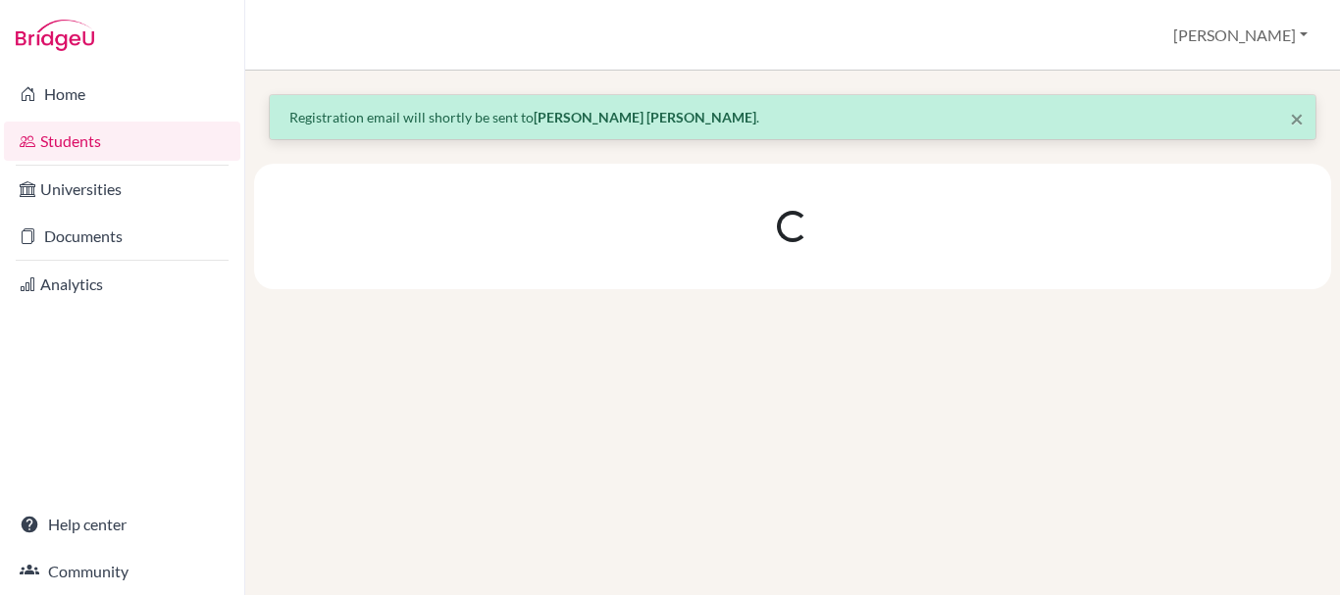 The image size is (1340, 595). I want to click on a: Help center, so click(122, 525).